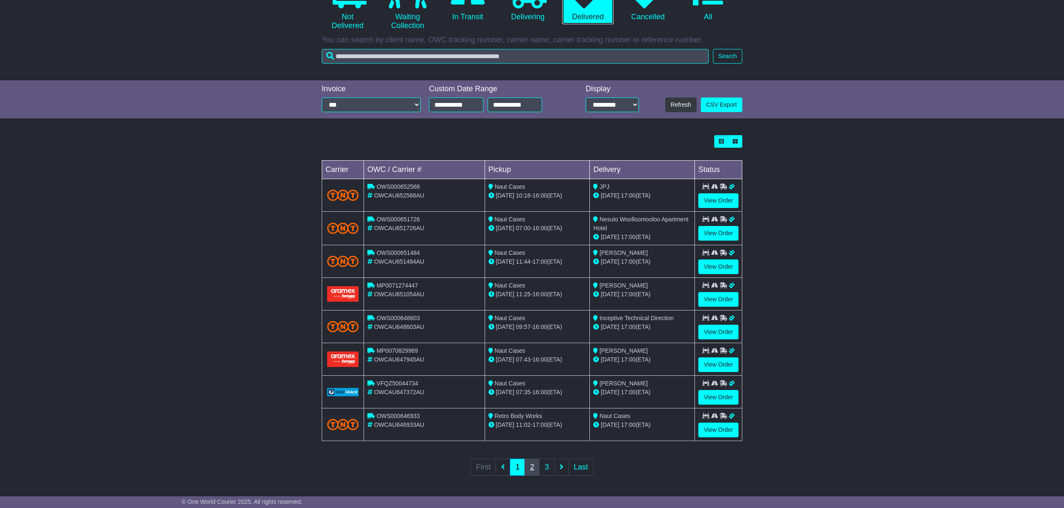  I want to click on a: 3, so click(546, 467).